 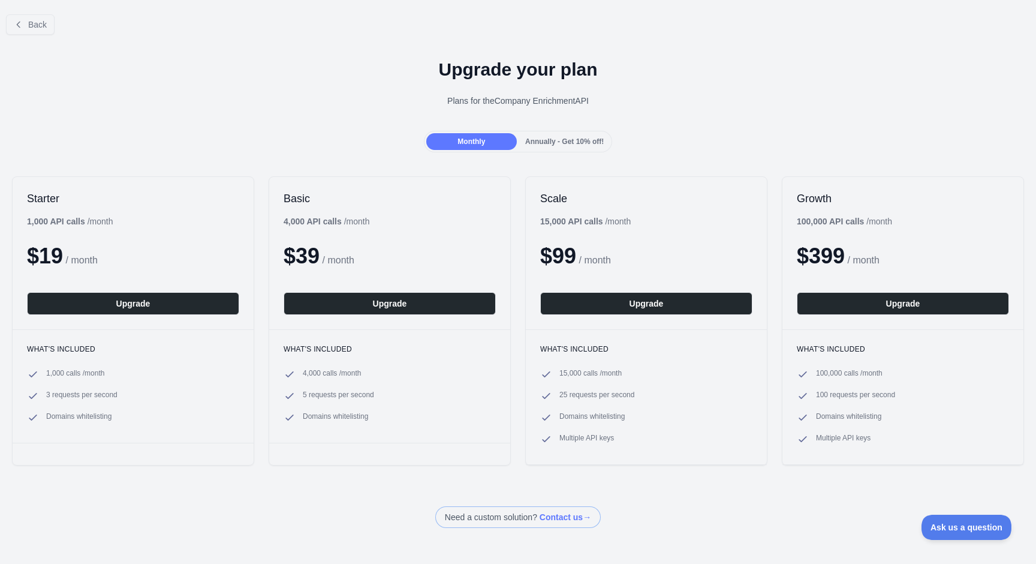 What do you see at coordinates (903, 198) in the screenshot?
I see `h2: Growth` at bounding box center [903, 198].